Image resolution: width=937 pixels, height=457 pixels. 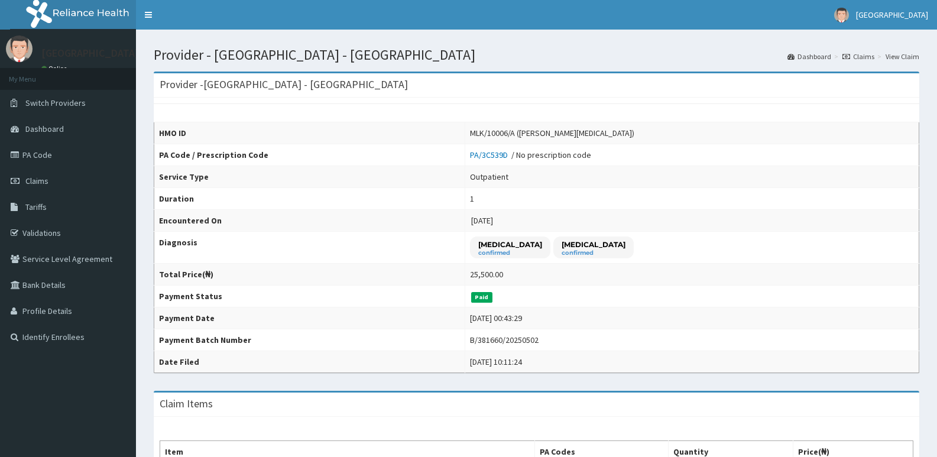 I want to click on div: 1, so click(x=472, y=199).